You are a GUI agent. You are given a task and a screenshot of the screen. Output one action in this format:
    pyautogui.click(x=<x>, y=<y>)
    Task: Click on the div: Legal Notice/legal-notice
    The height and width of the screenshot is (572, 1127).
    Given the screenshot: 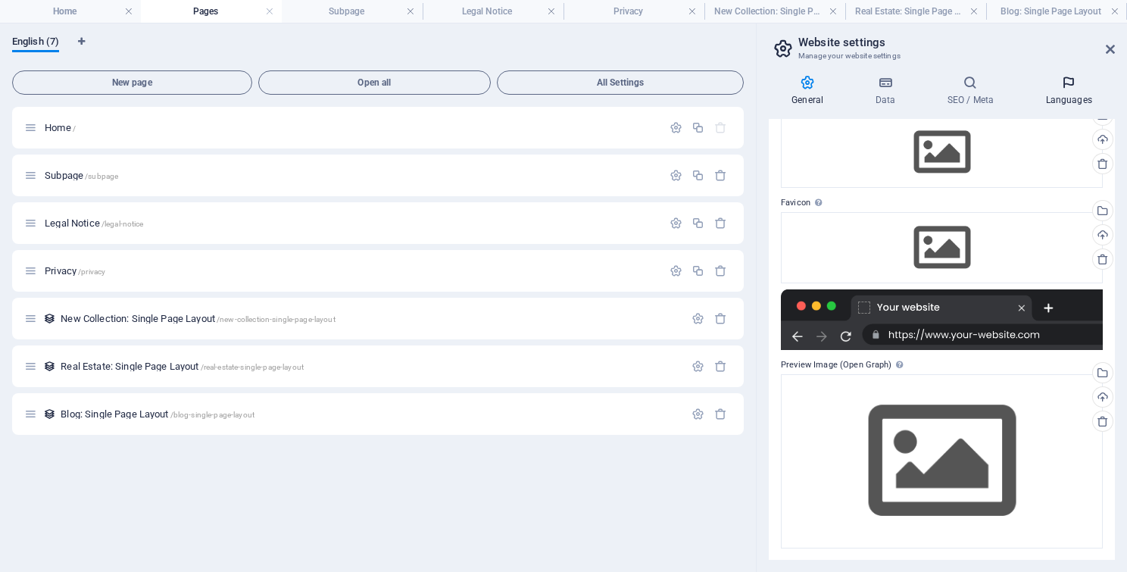 What is the action you would take?
    pyautogui.click(x=351, y=223)
    